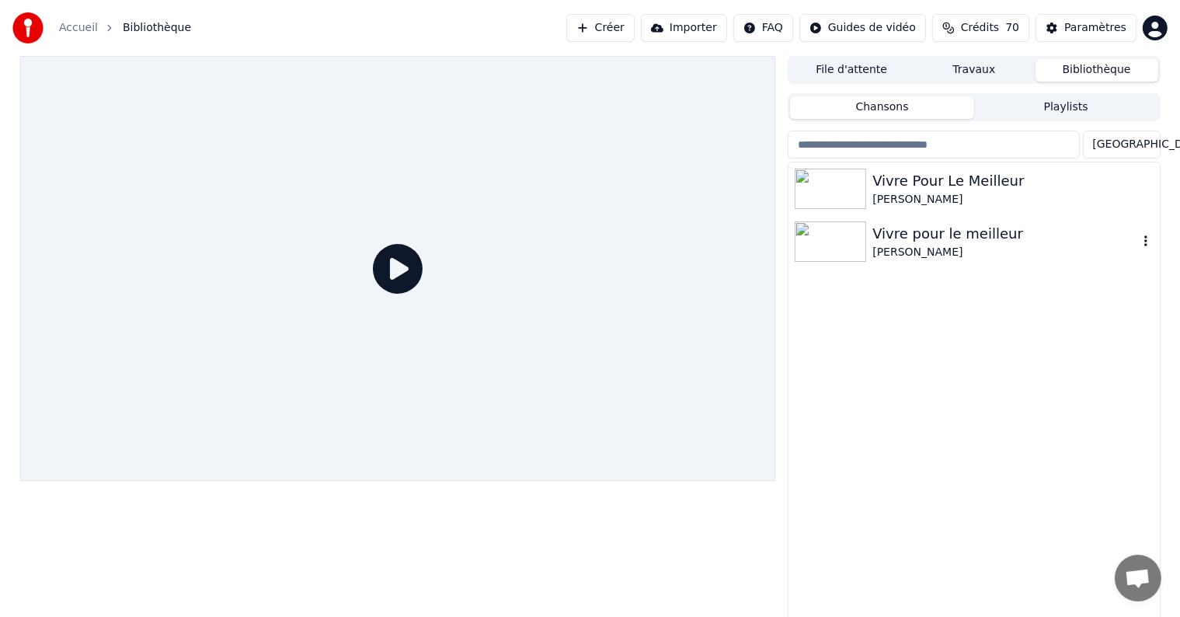 This screenshot has width=1180, height=617. What do you see at coordinates (882, 107) in the screenshot?
I see `button: Chansons` at bounding box center [882, 107].